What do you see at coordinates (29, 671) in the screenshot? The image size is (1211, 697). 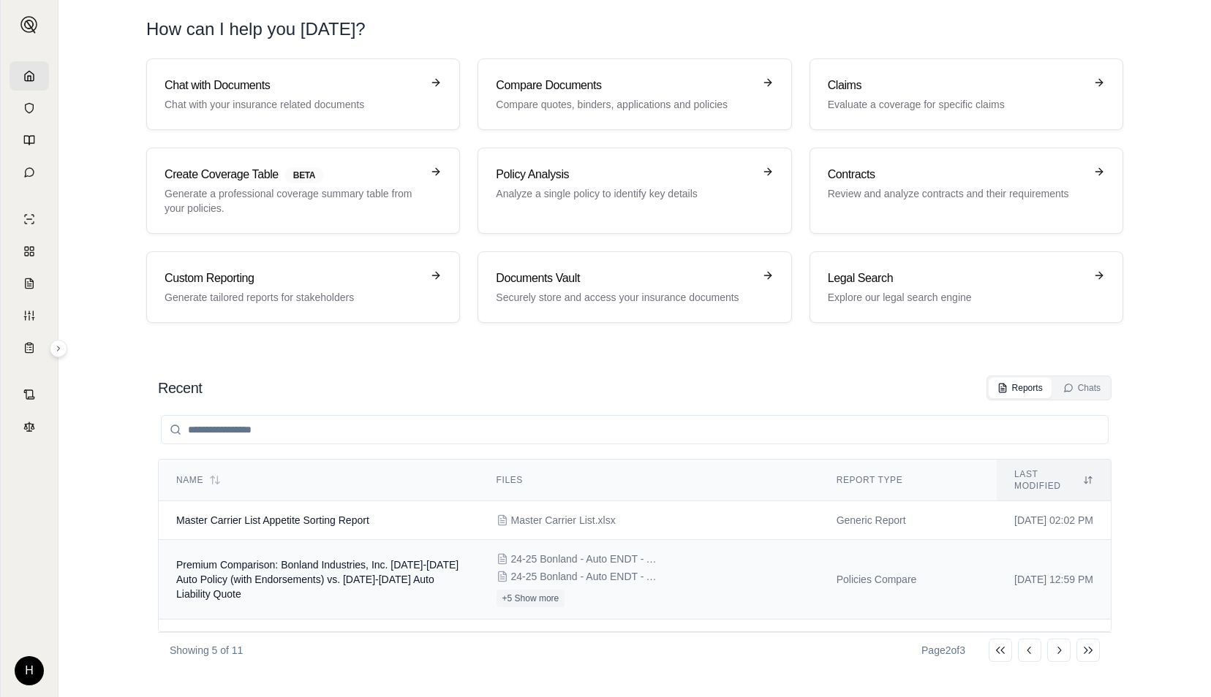 I see `div: H` at bounding box center [29, 671].